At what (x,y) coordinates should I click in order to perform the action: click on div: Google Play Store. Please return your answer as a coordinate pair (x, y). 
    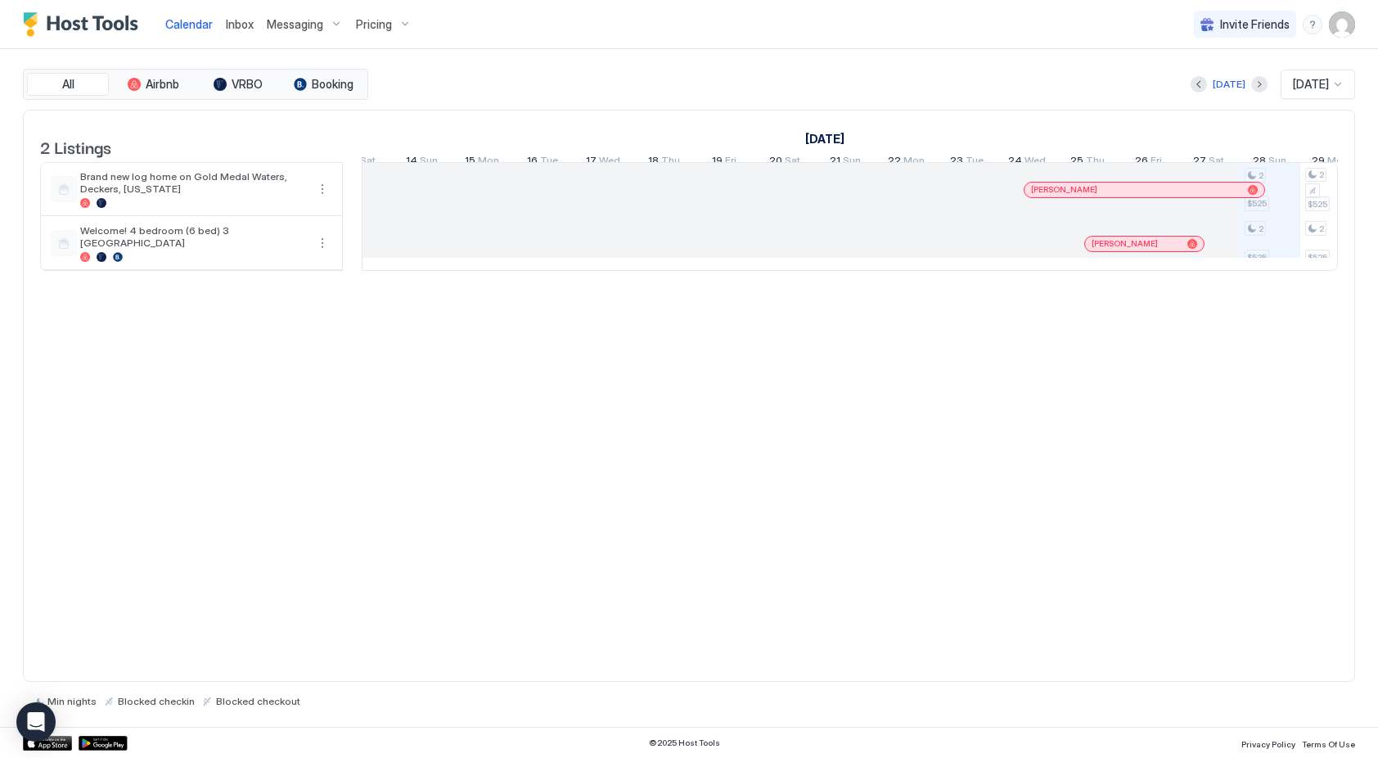
    Looking at the image, I should click on (103, 743).